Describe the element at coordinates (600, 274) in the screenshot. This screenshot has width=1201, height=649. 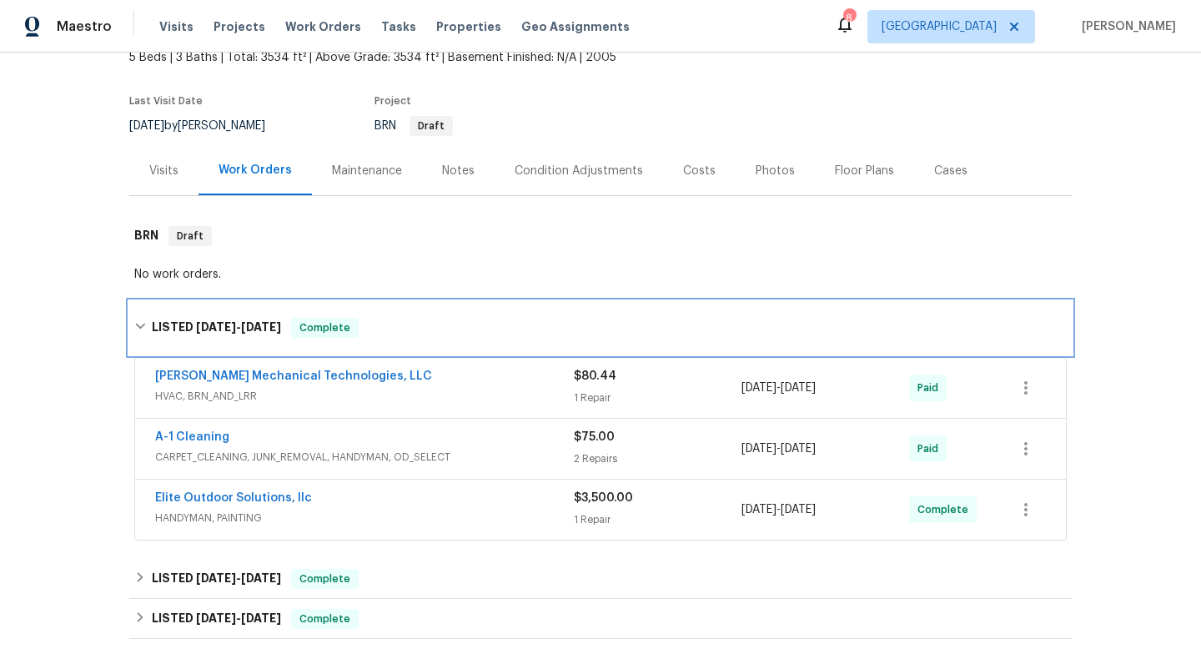
I see `div: No work orders.` at that location.